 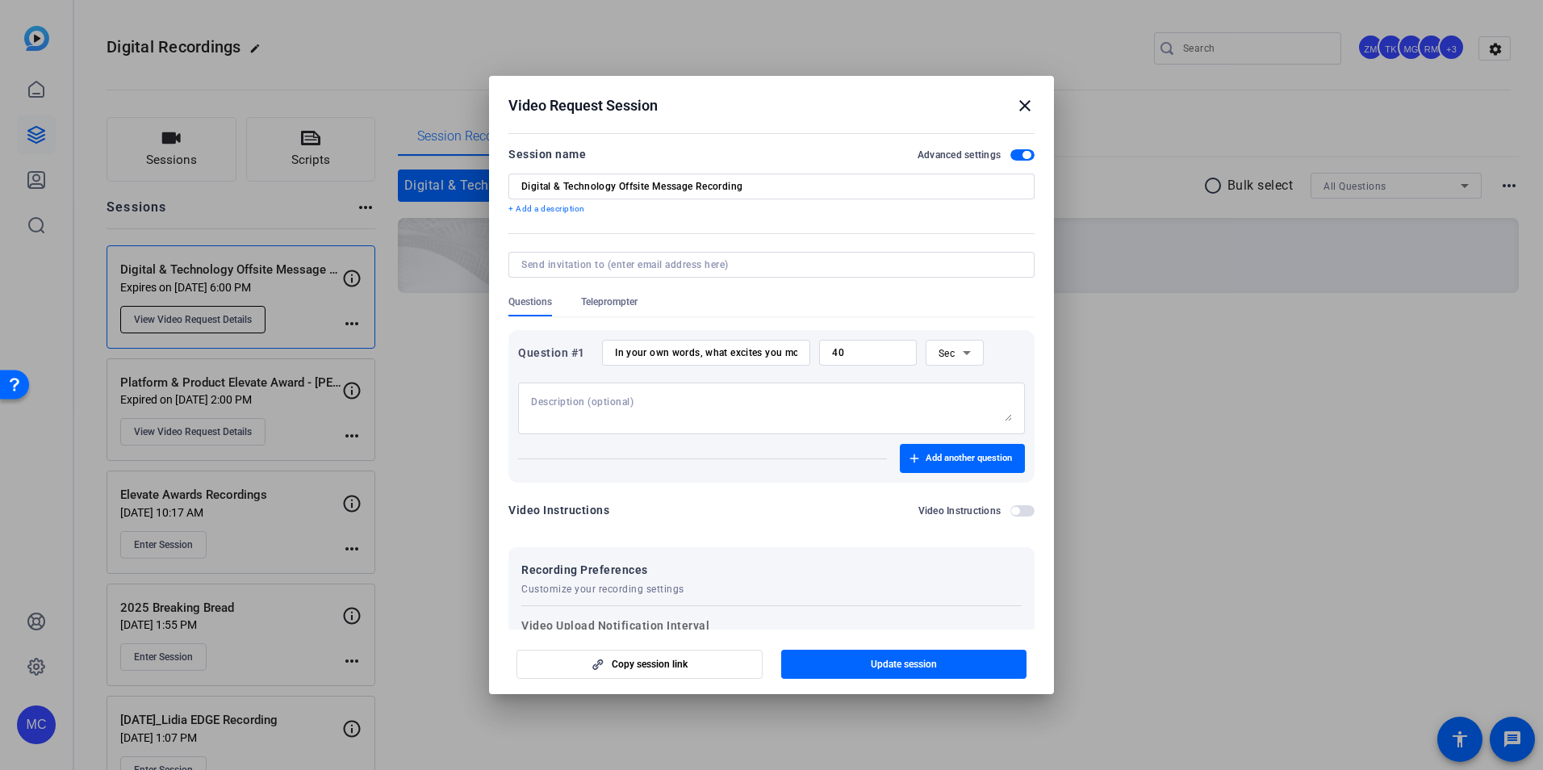 I want to click on span: Add another question, so click(x=968, y=458).